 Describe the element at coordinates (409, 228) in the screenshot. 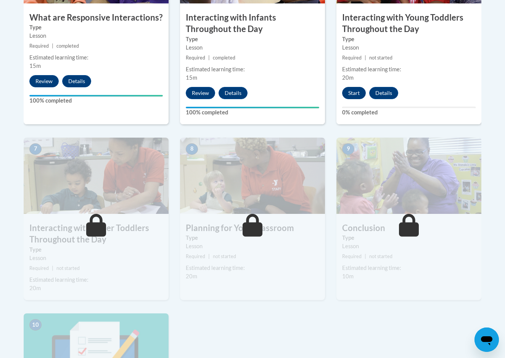

I see `h3: Conclusion` at that location.